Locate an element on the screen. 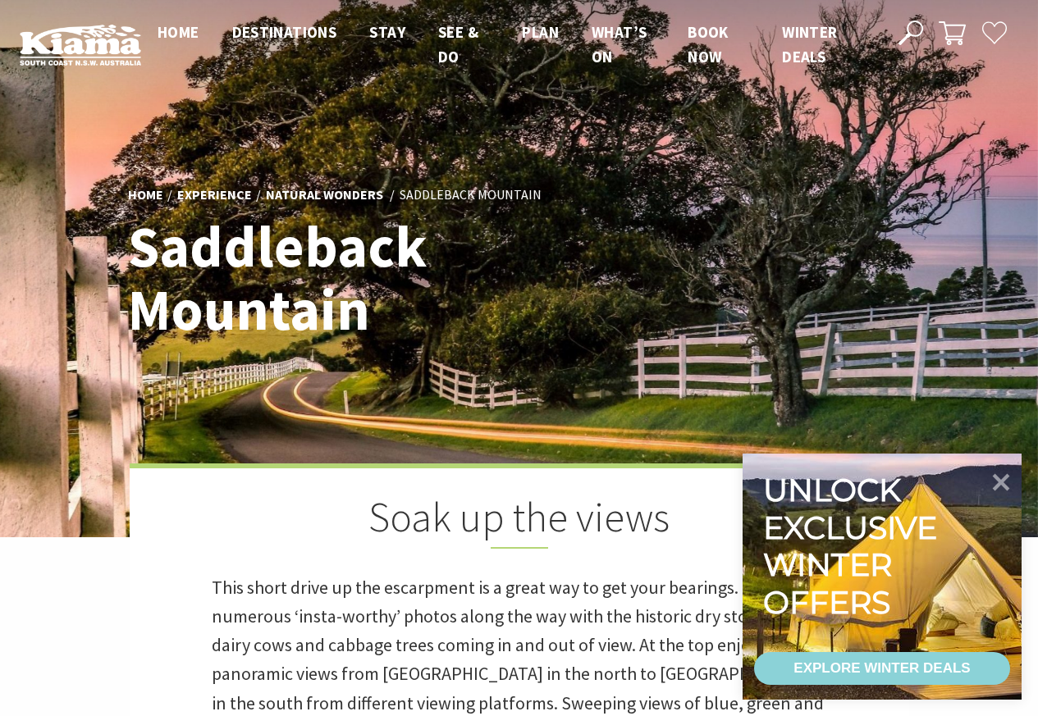  a: Experience is located at coordinates (214, 196).